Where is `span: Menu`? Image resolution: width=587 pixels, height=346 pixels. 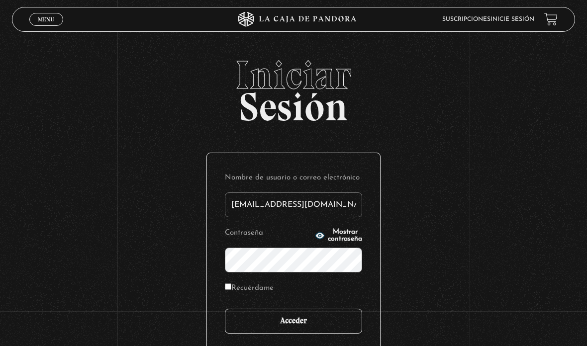 span: Menu is located at coordinates (46, 19).